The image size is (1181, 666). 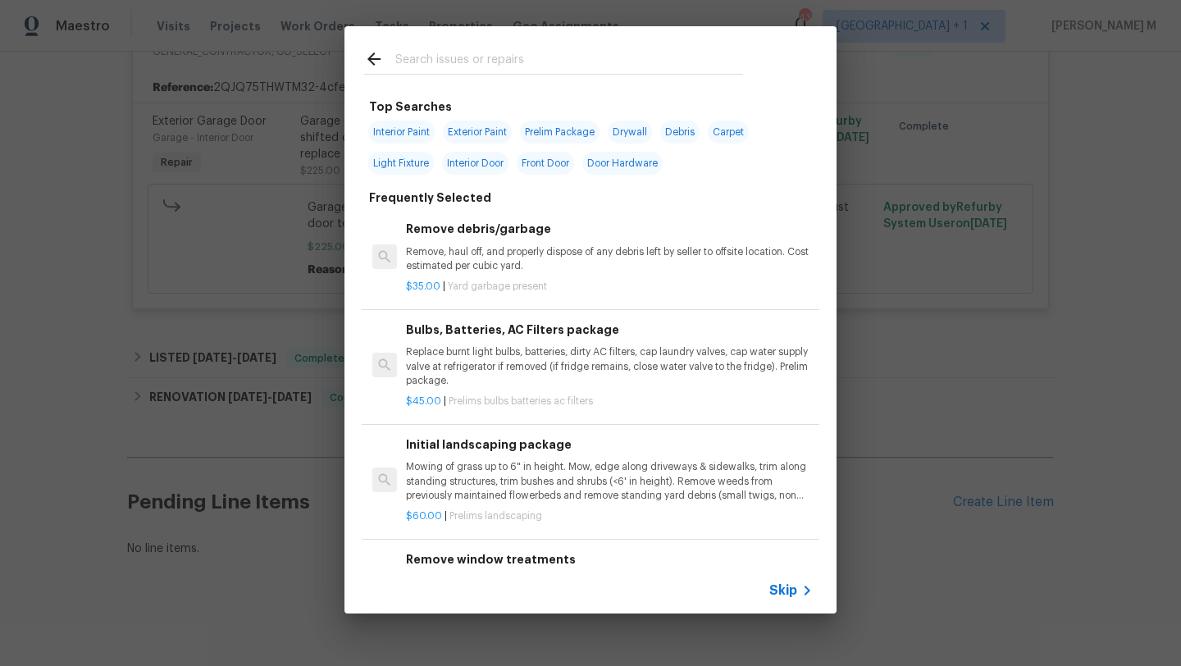 I want to click on span: Carpet, so click(x=728, y=132).